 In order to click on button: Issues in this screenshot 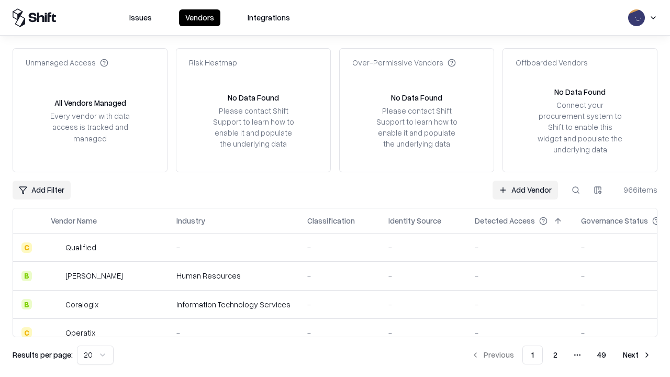, I will do `click(140, 18)`.